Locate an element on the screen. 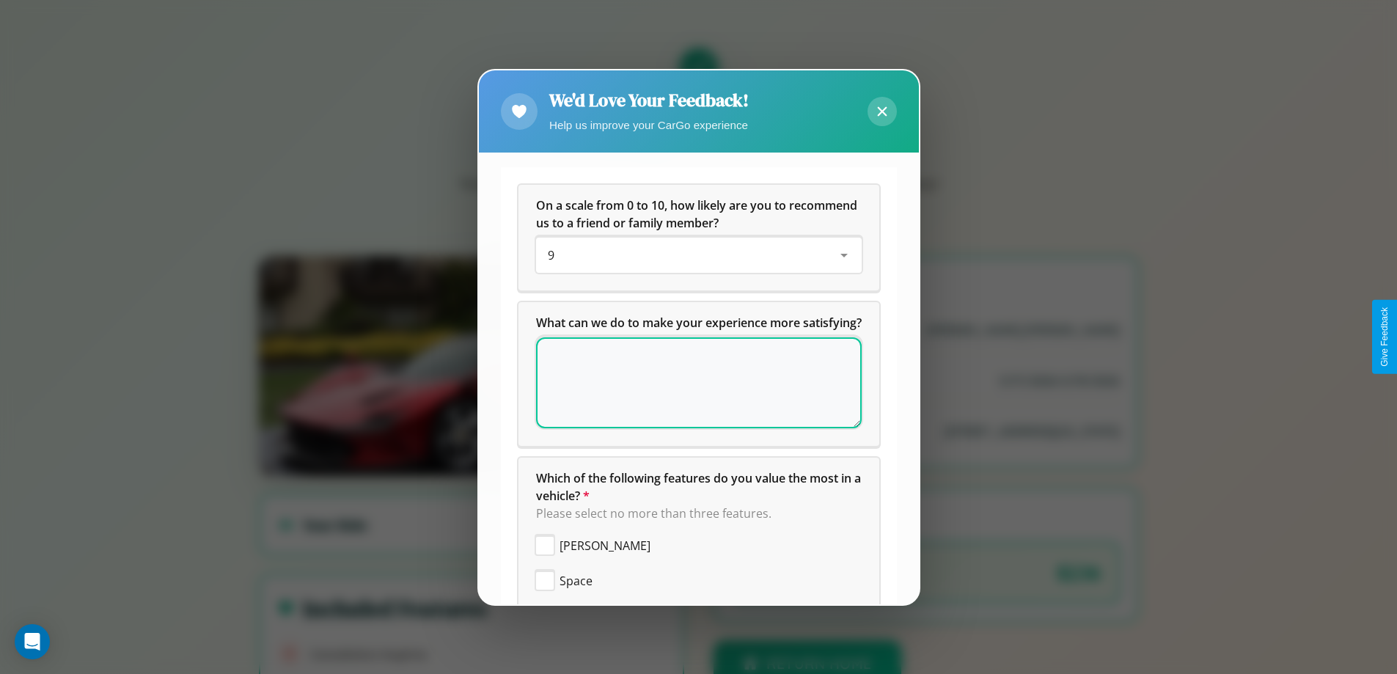 This screenshot has height=674, width=1397. span: Space is located at coordinates (576, 581).